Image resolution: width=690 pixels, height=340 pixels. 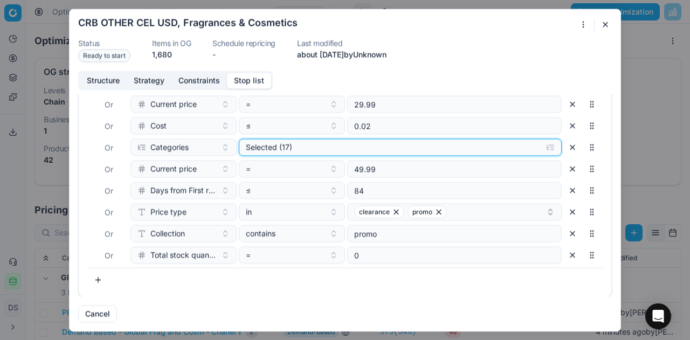 What do you see at coordinates (244, 43) in the screenshot?
I see `dt: Schedule repricing` at bounding box center [244, 43].